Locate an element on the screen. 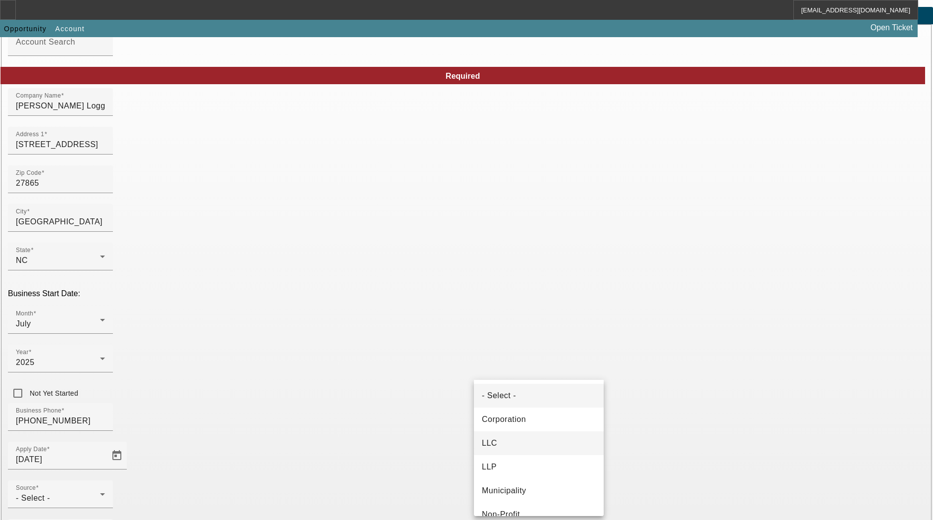 Image resolution: width=933 pixels, height=520 pixels. span: - Select - is located at coordinates (499, 396).